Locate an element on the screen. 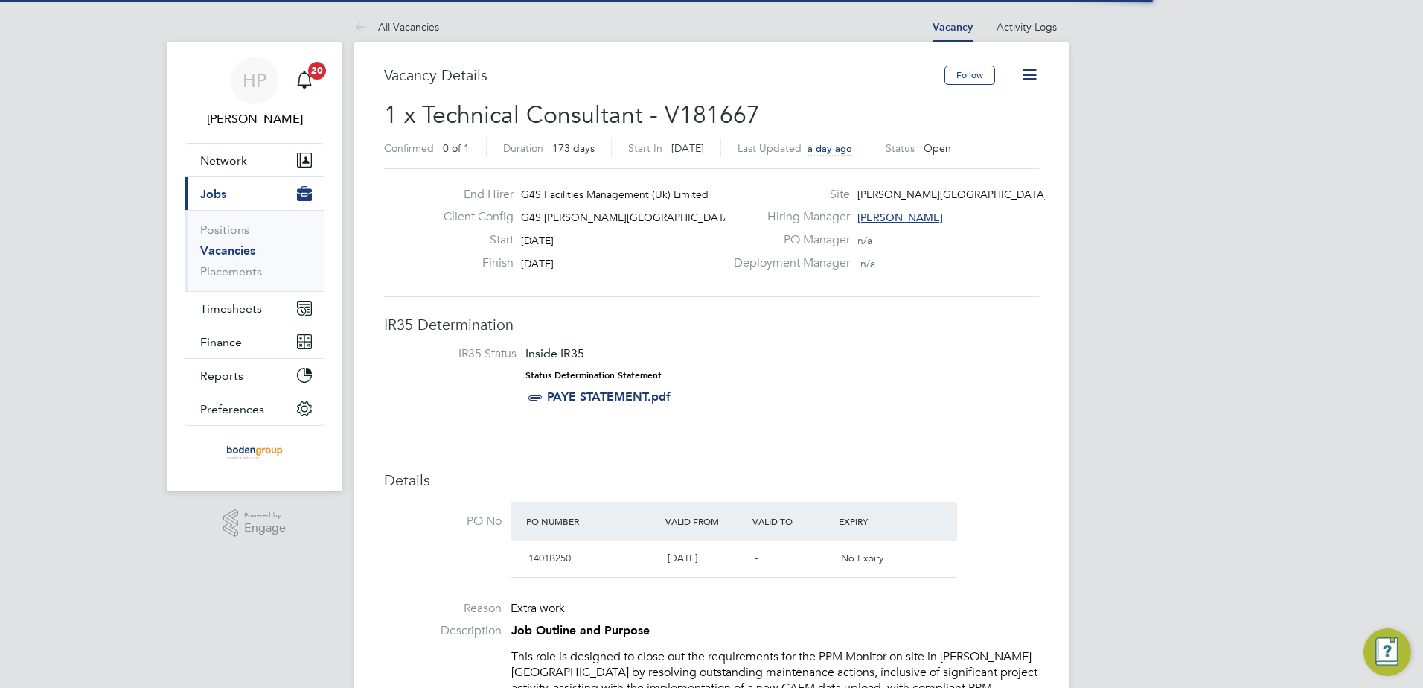 This screenshot has height=688, width=1423. span: 20 is located at coordinates (317, 71).